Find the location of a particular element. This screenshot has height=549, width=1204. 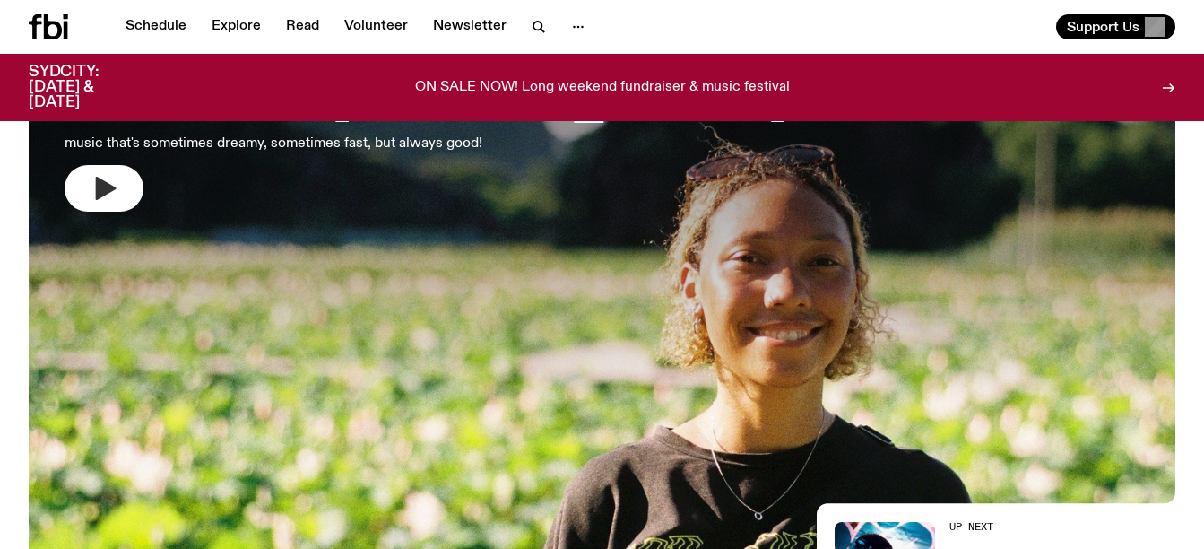

h2: Up Next is located at coordinates (1062, 526).